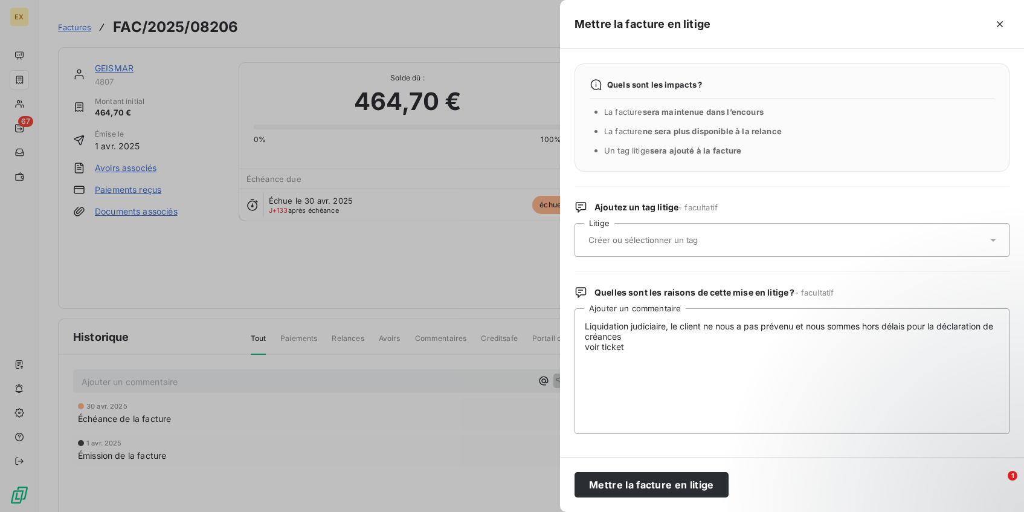 This screenshot has width=1024, height=512. I want to click on button: Mettre la facture en litige, so click(651, 485).